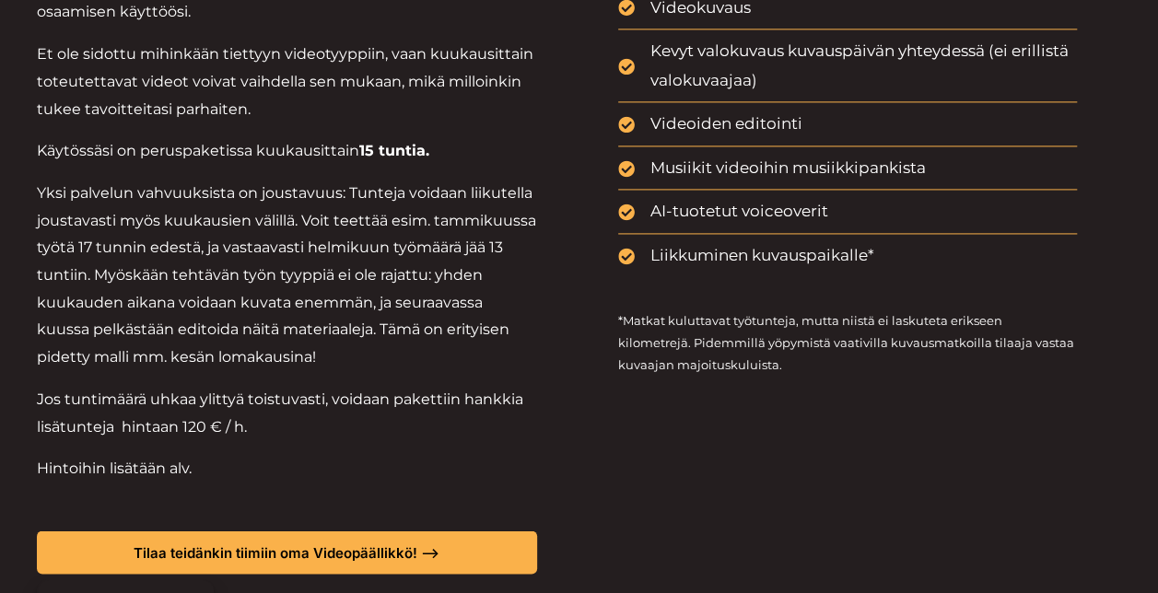  I want to click on p: *Matkat kuluttavat työtunteja, mutta niistä ei laskuteta erikseen kilometrejä. Pidemmillä yöpymis..., so click(847, 343).